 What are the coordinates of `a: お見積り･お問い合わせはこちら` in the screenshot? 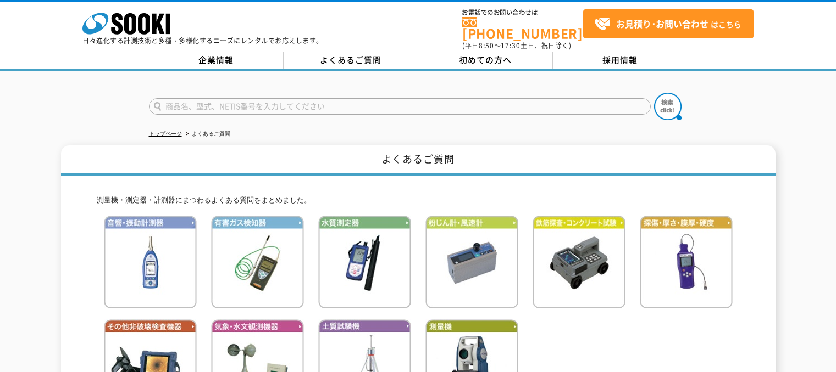 It's located at (668, 24).